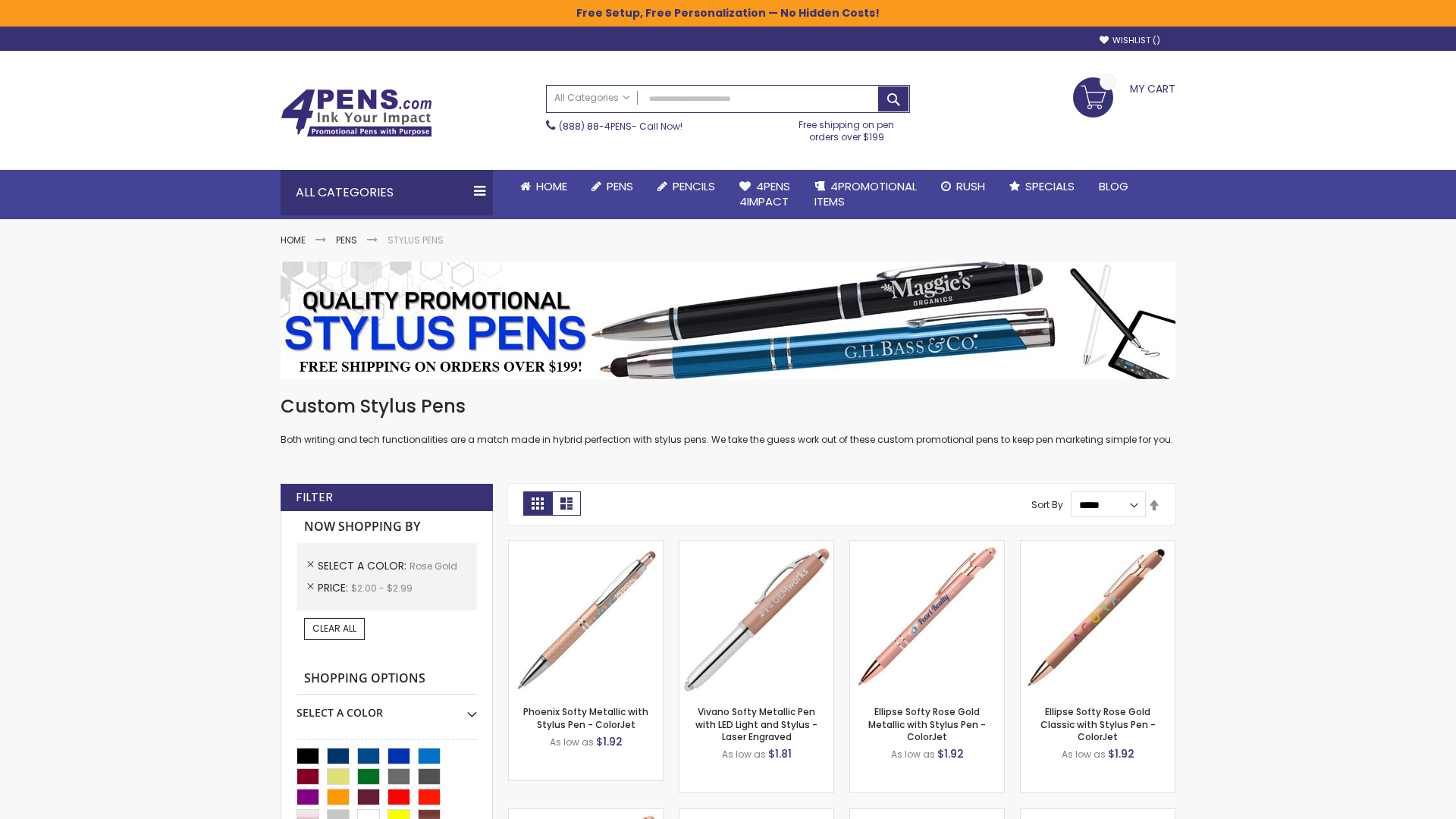 The image size is (1456, 819). I want to click on span: Clear All, so click(334, 628).